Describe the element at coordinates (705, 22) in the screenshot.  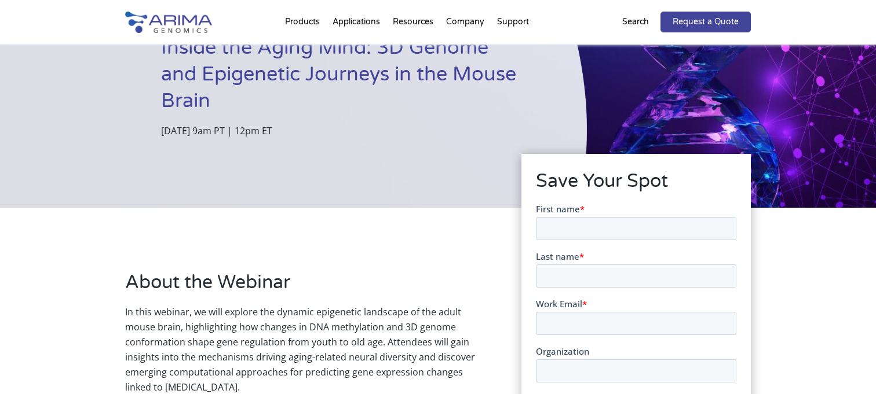
I see `a: Request a Quote` at that location.